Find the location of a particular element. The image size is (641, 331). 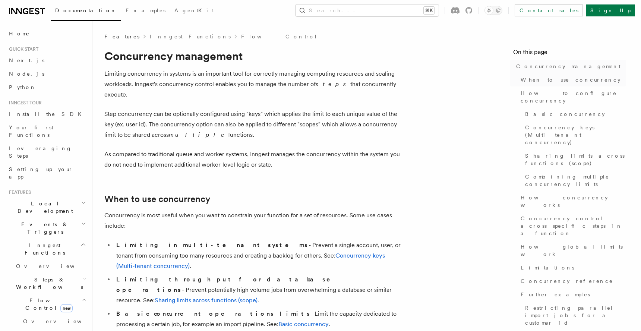

a: Next.js is located at coordinates (47, 60).